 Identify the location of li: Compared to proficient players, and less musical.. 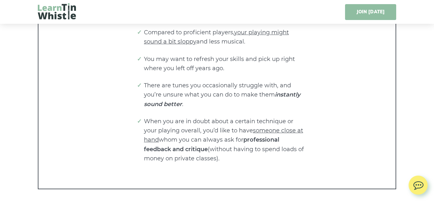
(225, 37).